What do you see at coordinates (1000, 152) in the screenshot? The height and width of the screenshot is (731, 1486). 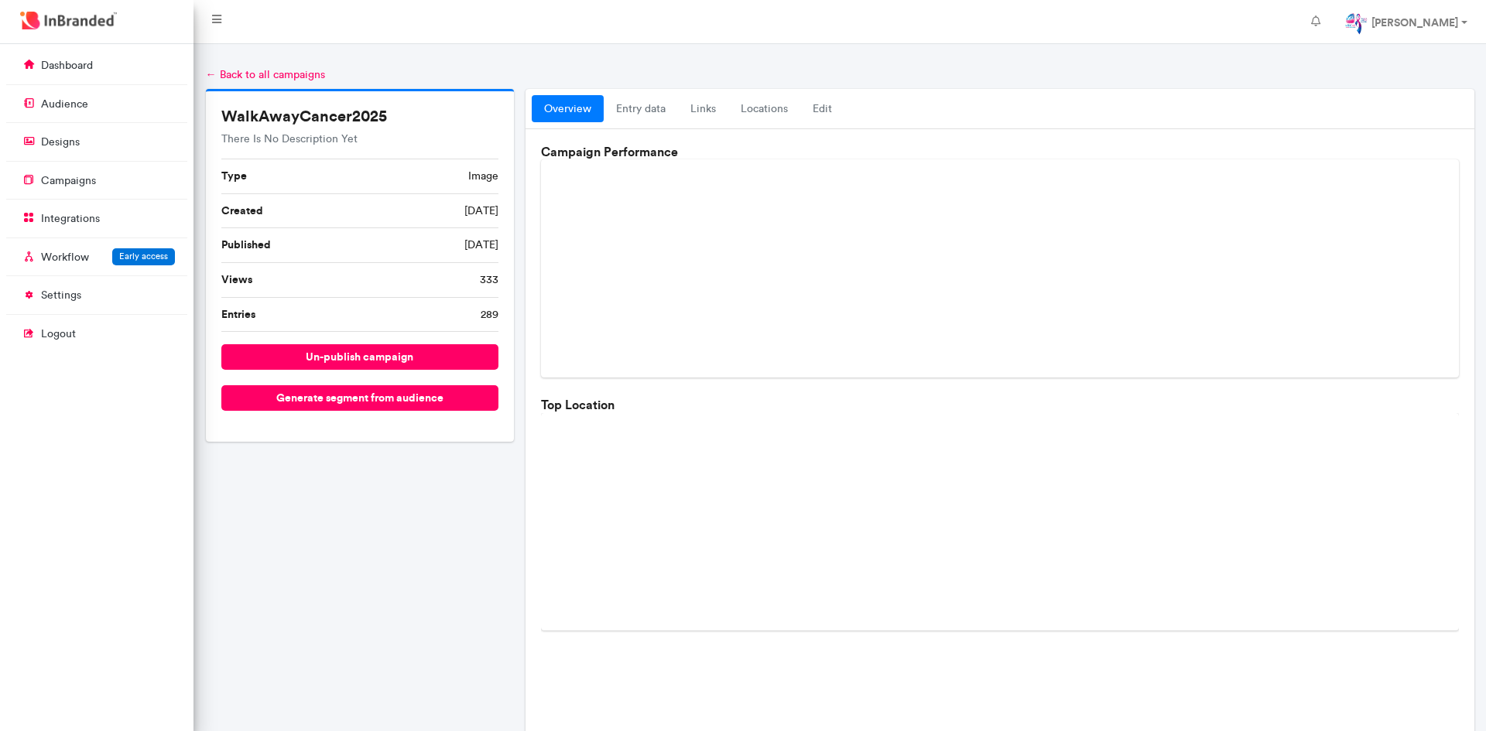 I see `h6: Campaign Performance` at bounding box center [1000, 152].